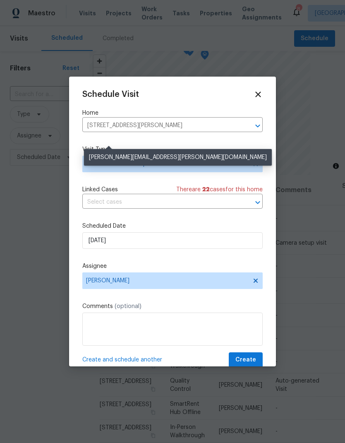  I want to click on span: Schedule Visit, so click(111, 94).